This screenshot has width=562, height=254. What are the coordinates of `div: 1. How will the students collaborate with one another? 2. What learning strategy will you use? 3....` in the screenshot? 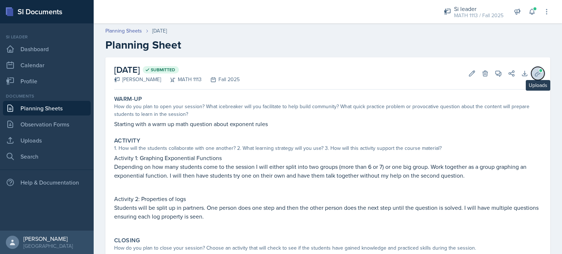 It's located at (328, 148).